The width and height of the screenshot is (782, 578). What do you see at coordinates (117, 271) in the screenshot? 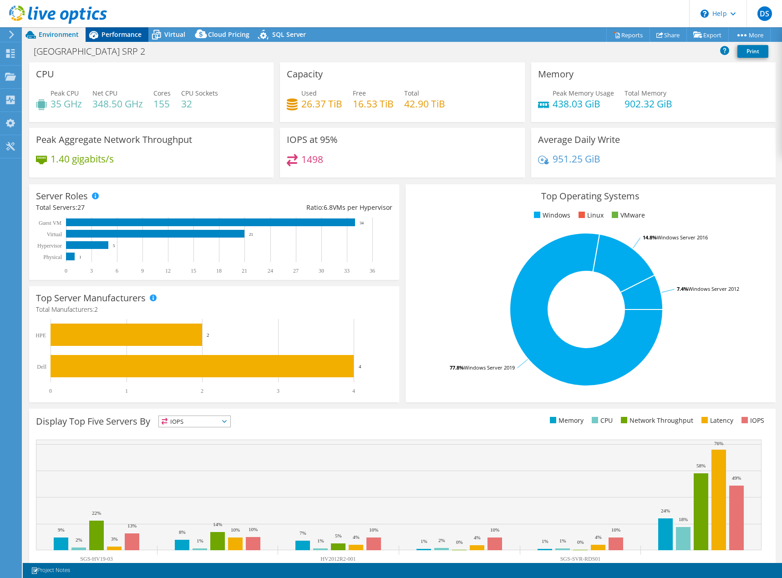
I see `text: 6` at bounding box center [117, 271].